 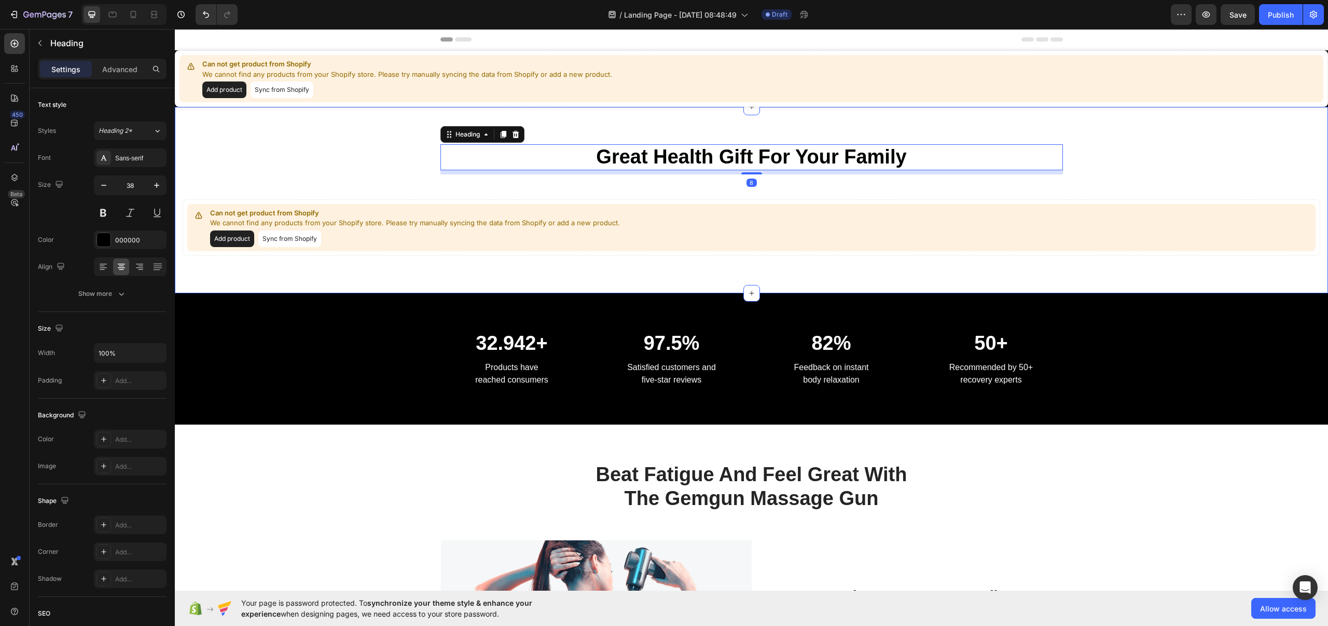 What do you see at coordinates (46, 353) in the screenshot?
I see `div: Width` at bounding box center [46, 353].